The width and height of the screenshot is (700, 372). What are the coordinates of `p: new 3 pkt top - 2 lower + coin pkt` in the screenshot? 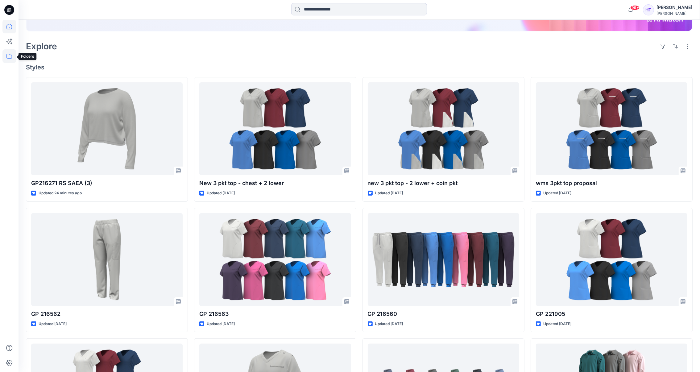 It's located at (443, 183).